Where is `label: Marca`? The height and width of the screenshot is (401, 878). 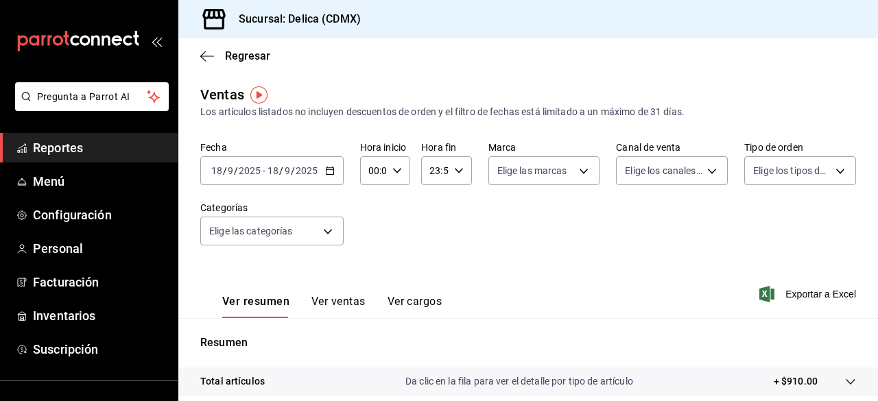
label: Marca is located at coordinates (544, 147).